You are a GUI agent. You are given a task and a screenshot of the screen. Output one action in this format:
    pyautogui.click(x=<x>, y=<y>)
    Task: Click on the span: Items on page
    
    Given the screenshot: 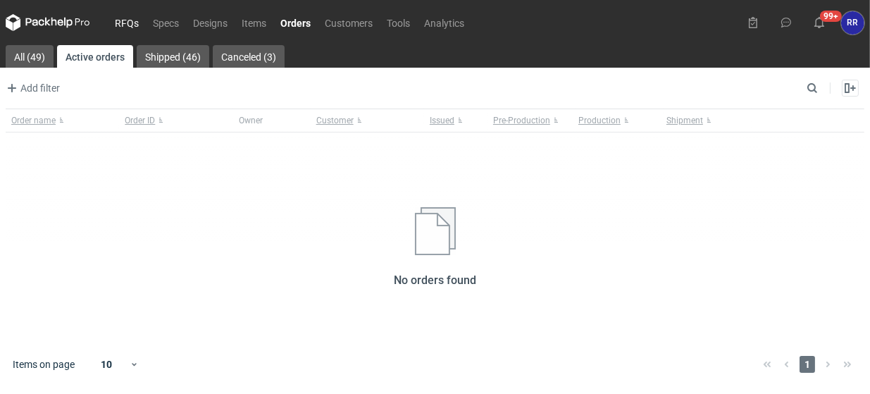 What is the action you would take?
    pyautogui.click(x=44, y=364)
    